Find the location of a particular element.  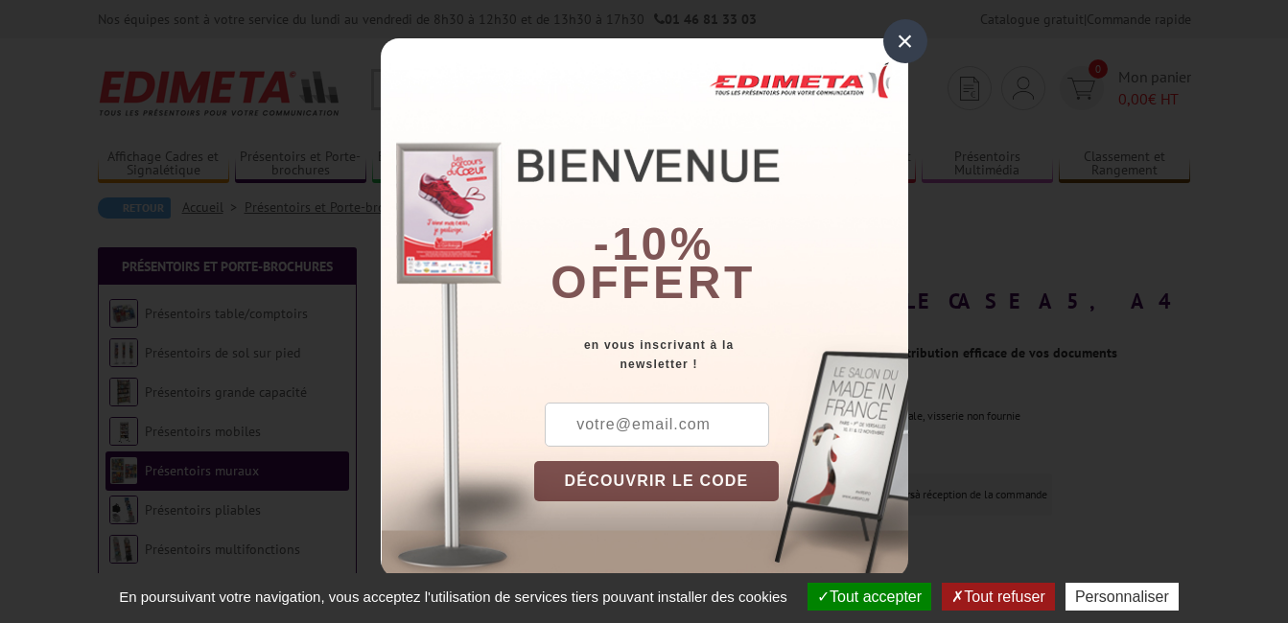

button: Personnaliser (fenêtre modale) is located at coordinates (1122, 596).